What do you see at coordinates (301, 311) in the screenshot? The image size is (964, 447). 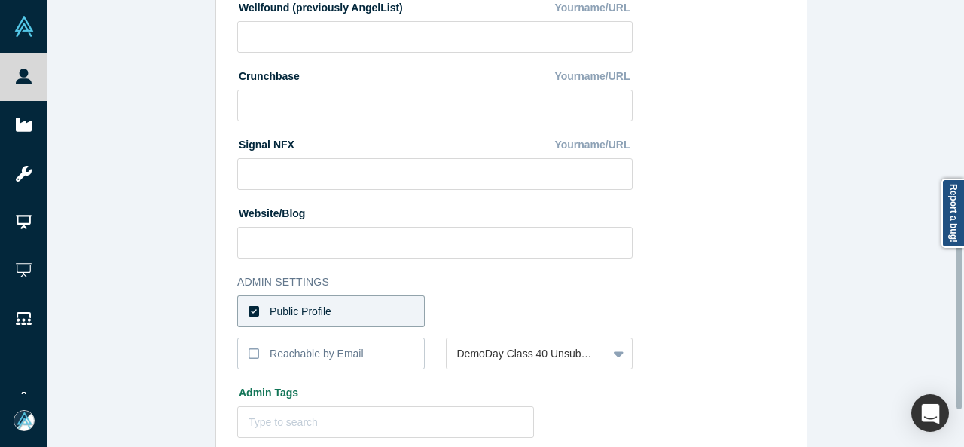 I see `div: Public Profile` at bounding box center [301, 311].